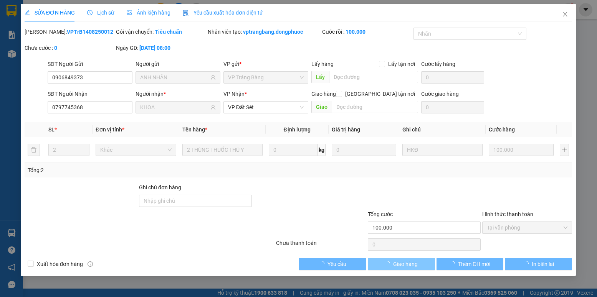  What do you see at coordinates (266, 107) in the screenshot?
I see `span: VP Đất Sét` at bounding box center [266, 107].